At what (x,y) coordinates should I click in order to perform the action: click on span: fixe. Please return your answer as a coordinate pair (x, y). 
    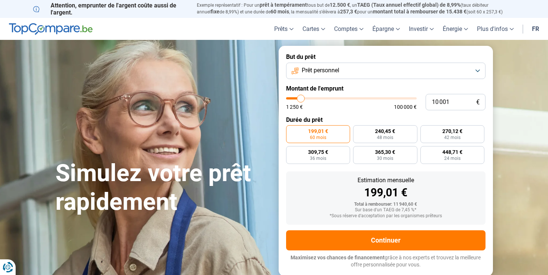
    Looking at the image, I should click on (215, 12).